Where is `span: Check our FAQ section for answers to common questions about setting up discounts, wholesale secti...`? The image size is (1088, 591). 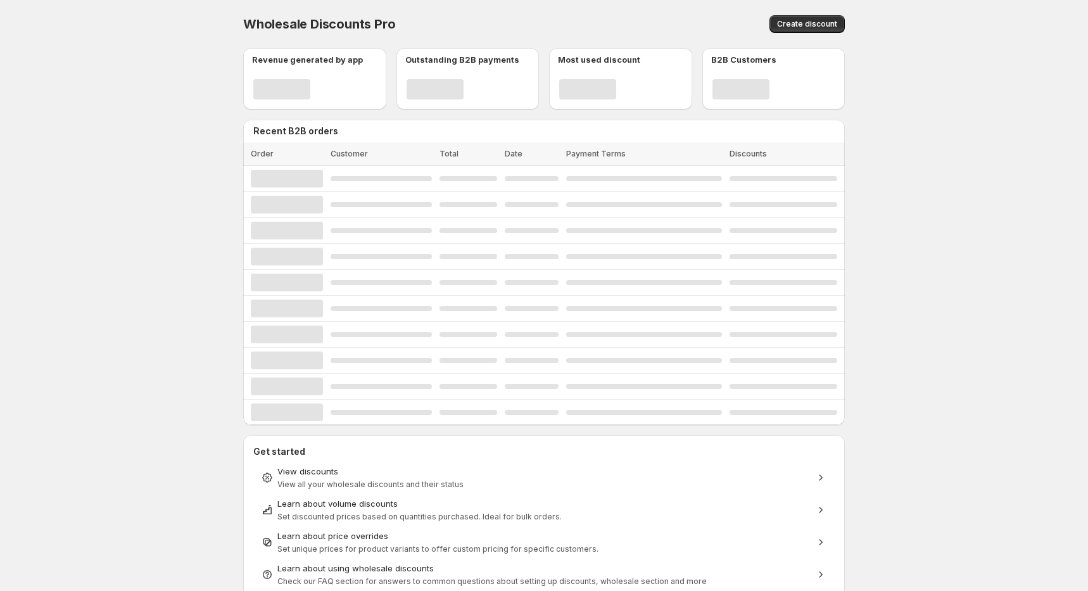 span: Check our FAQ section for answers to common questions about setting up discounts, wholesale secti... is located at coordinates (492, 581).